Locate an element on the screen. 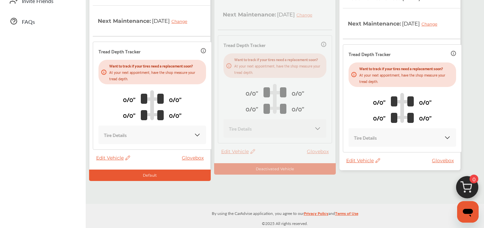  span: FAQs is located at coordinates (28, 22).